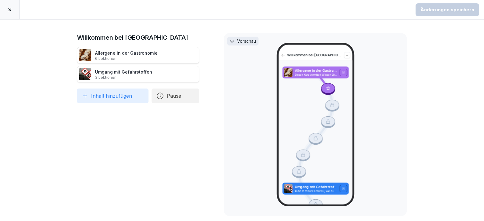 The image size is (484, 221). Describe the element at coordinates (138, 74) in the screenshot. I see `div: Umgang mit Gefahrstoffen3 Lektionen` at that location.